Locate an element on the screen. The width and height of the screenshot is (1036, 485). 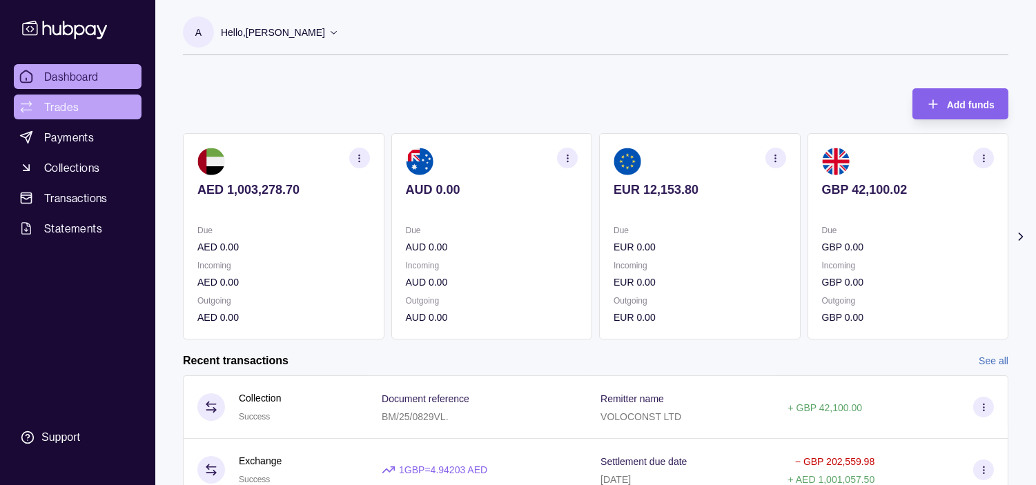
p: 1 GBP = 4.94203 AED is located at coordinates (443, 470).